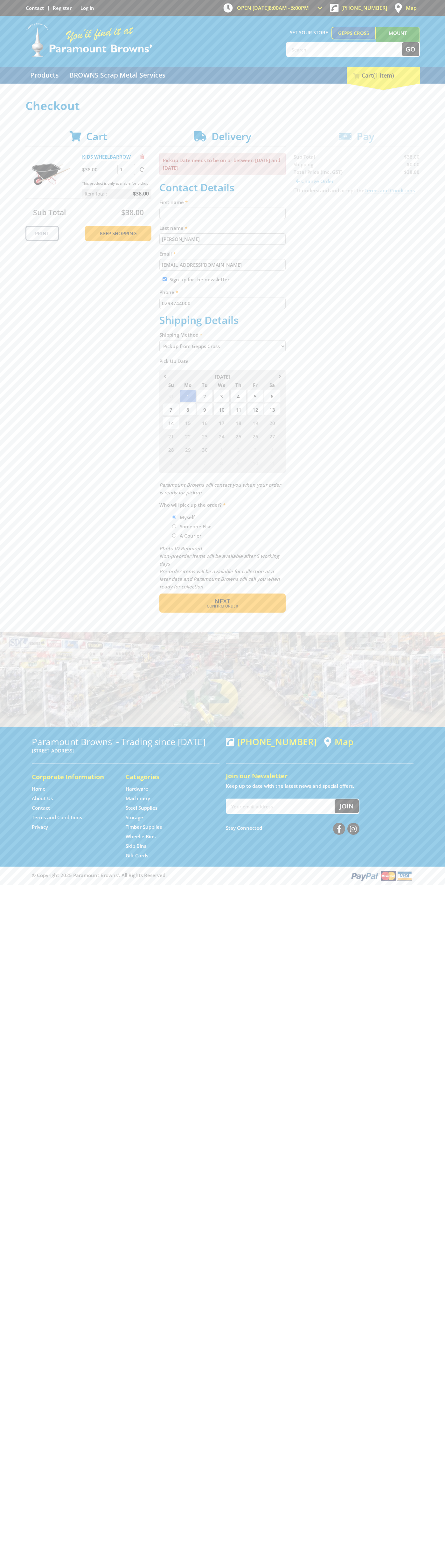 This screenshot has height=1545, width=445. What do you see at coordinates (238, 385) in the screenshot?
I see `span: Th` at bounding box center [238, 385].